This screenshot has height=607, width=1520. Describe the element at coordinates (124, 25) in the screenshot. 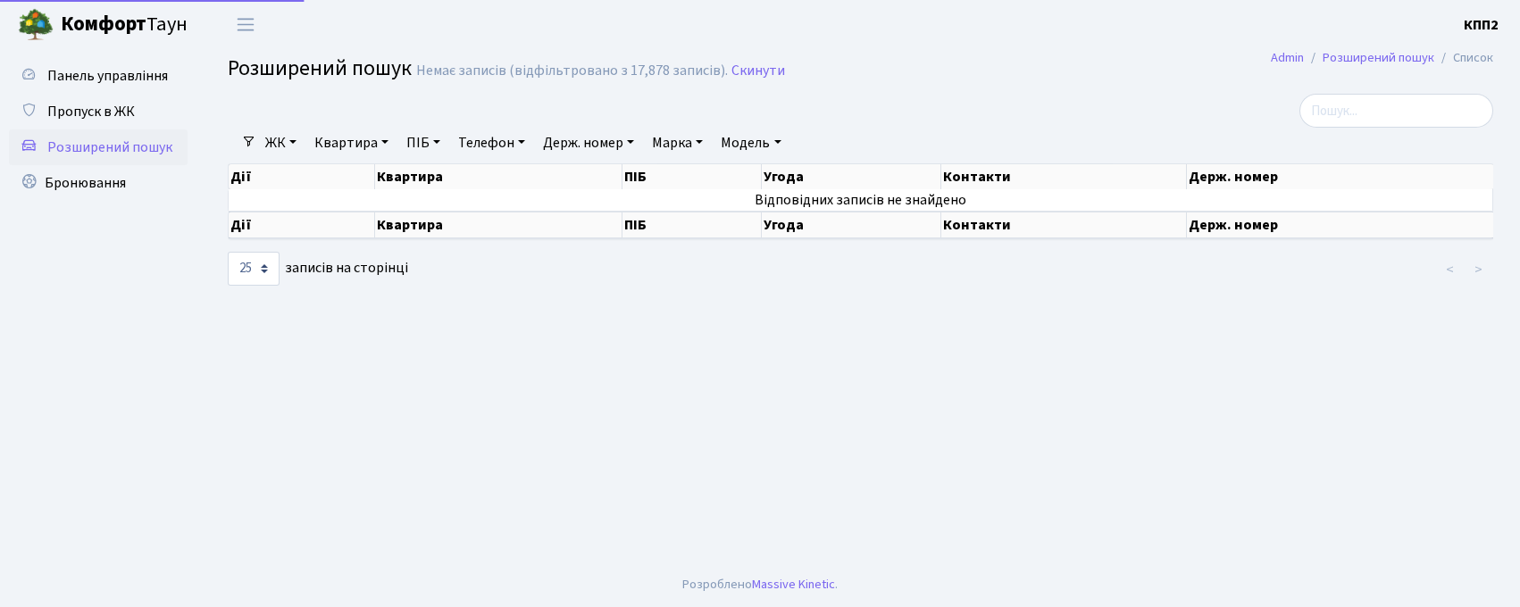

I see `span: Таун` at that location.